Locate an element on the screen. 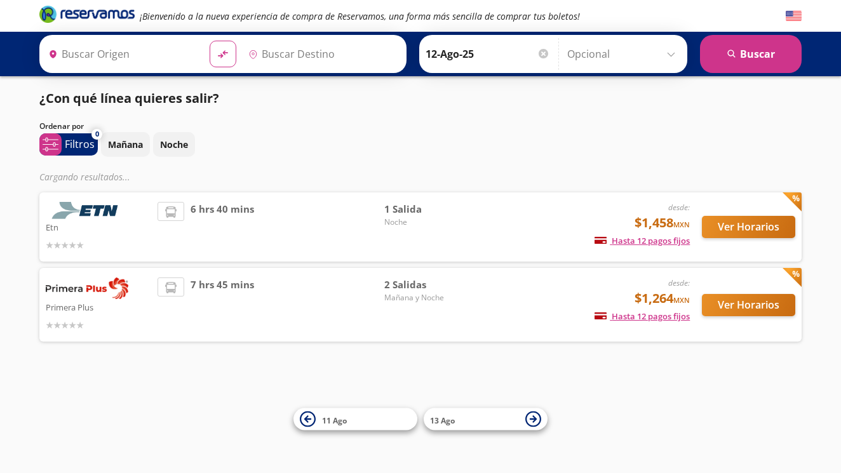 This screenshot has width=841, height=473. i: Brand Logo is located at coordinates (87, 14).